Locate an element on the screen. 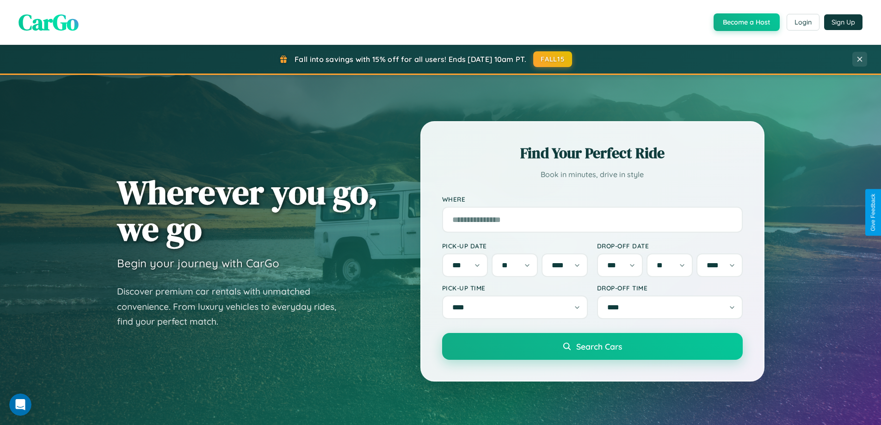 The image size is (881, 425). label: Pick-up Date is located at coordinates (515, 246).